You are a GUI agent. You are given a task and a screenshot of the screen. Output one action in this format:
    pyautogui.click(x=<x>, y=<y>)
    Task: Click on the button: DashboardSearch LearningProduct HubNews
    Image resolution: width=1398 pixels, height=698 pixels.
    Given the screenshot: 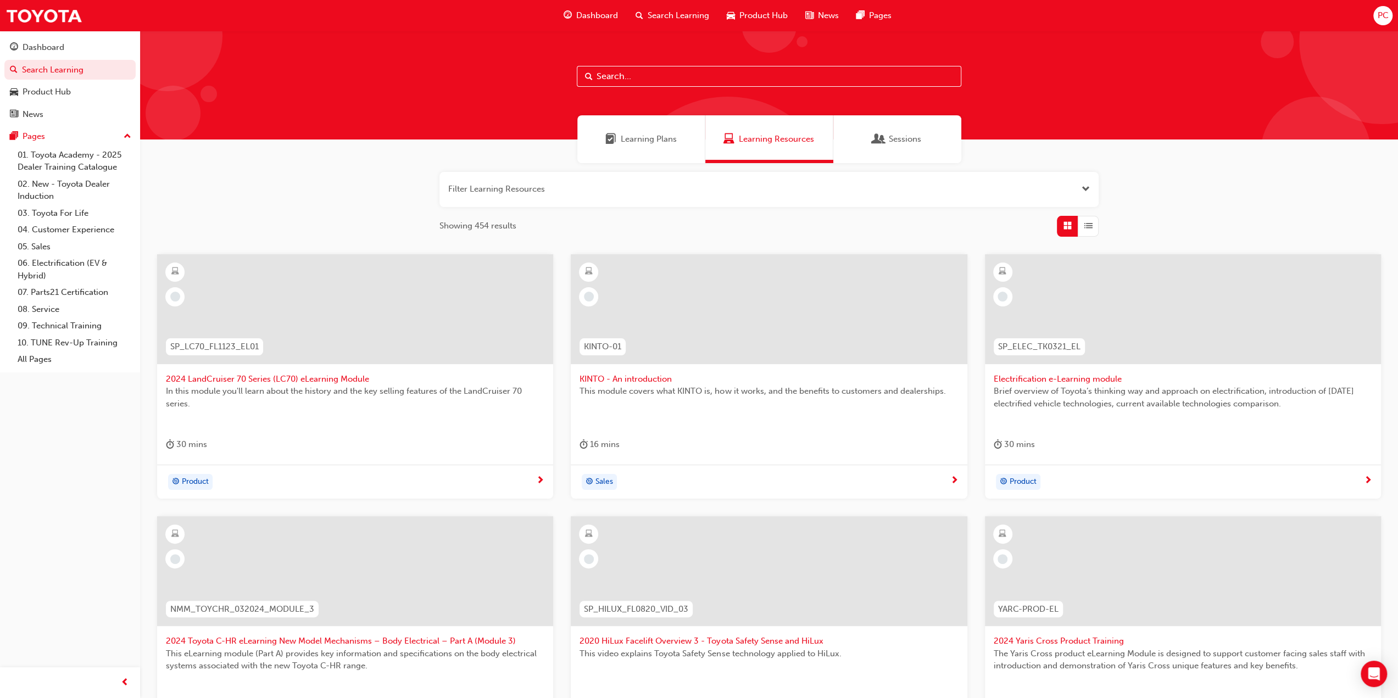 What is the action you would take?
    pyautogui.click(x=70, y=81)
    